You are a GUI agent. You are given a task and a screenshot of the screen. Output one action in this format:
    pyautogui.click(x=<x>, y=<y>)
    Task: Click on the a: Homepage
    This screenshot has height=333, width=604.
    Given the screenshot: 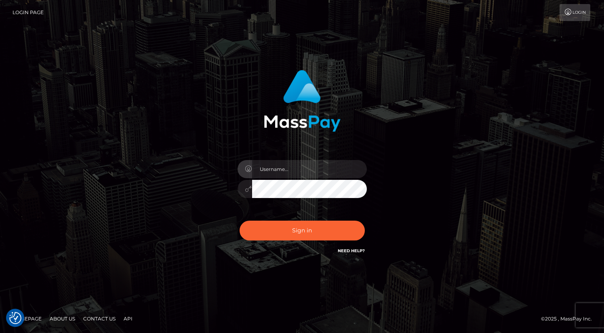 What is the action you would take?
    pyautogui.click(x=27, y=318)
    